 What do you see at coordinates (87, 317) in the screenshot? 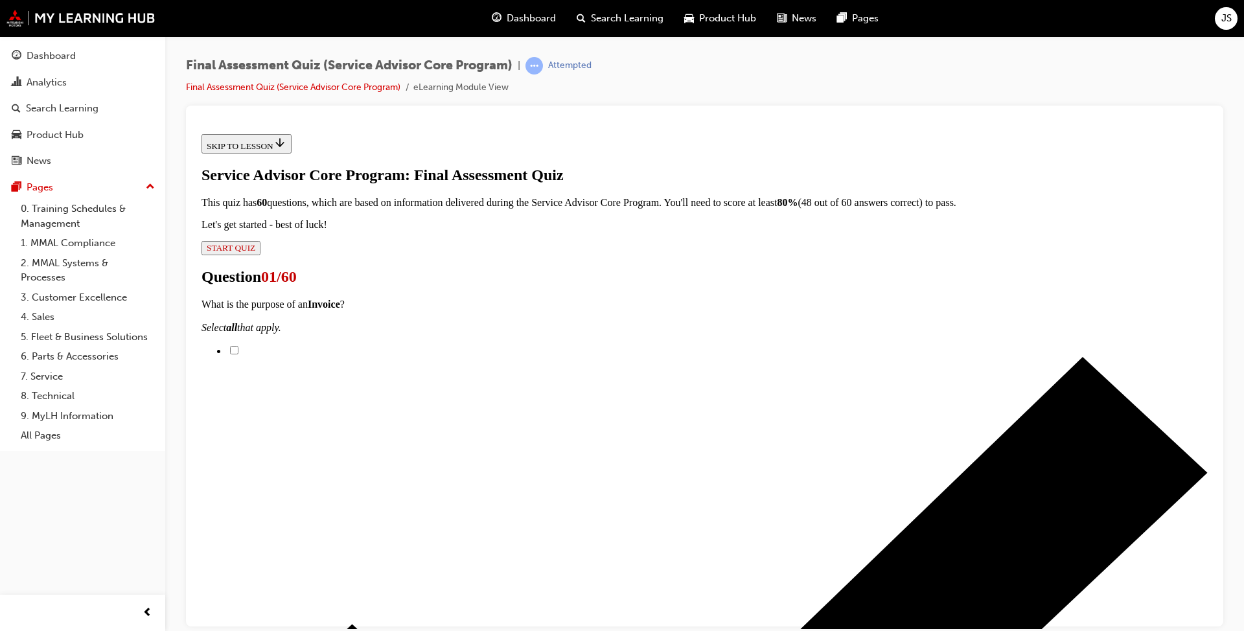
I see `a: 4. Sales` at bounding box center [87, 317].